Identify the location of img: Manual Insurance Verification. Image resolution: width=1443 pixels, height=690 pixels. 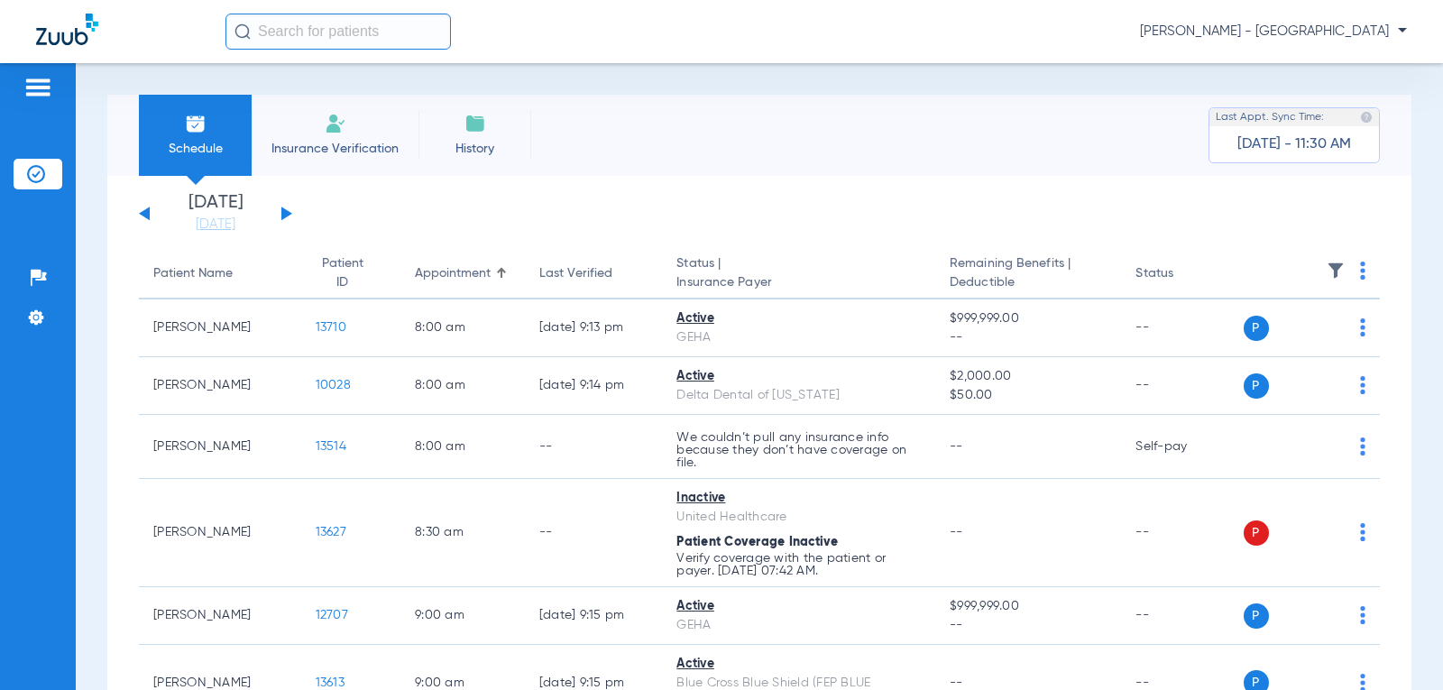
(335, 124).